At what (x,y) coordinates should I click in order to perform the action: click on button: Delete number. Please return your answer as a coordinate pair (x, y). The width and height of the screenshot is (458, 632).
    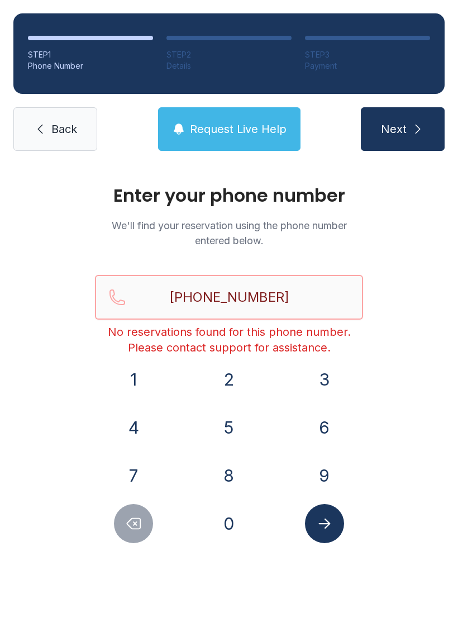
    Looking at the image, I should click on (134, 524).